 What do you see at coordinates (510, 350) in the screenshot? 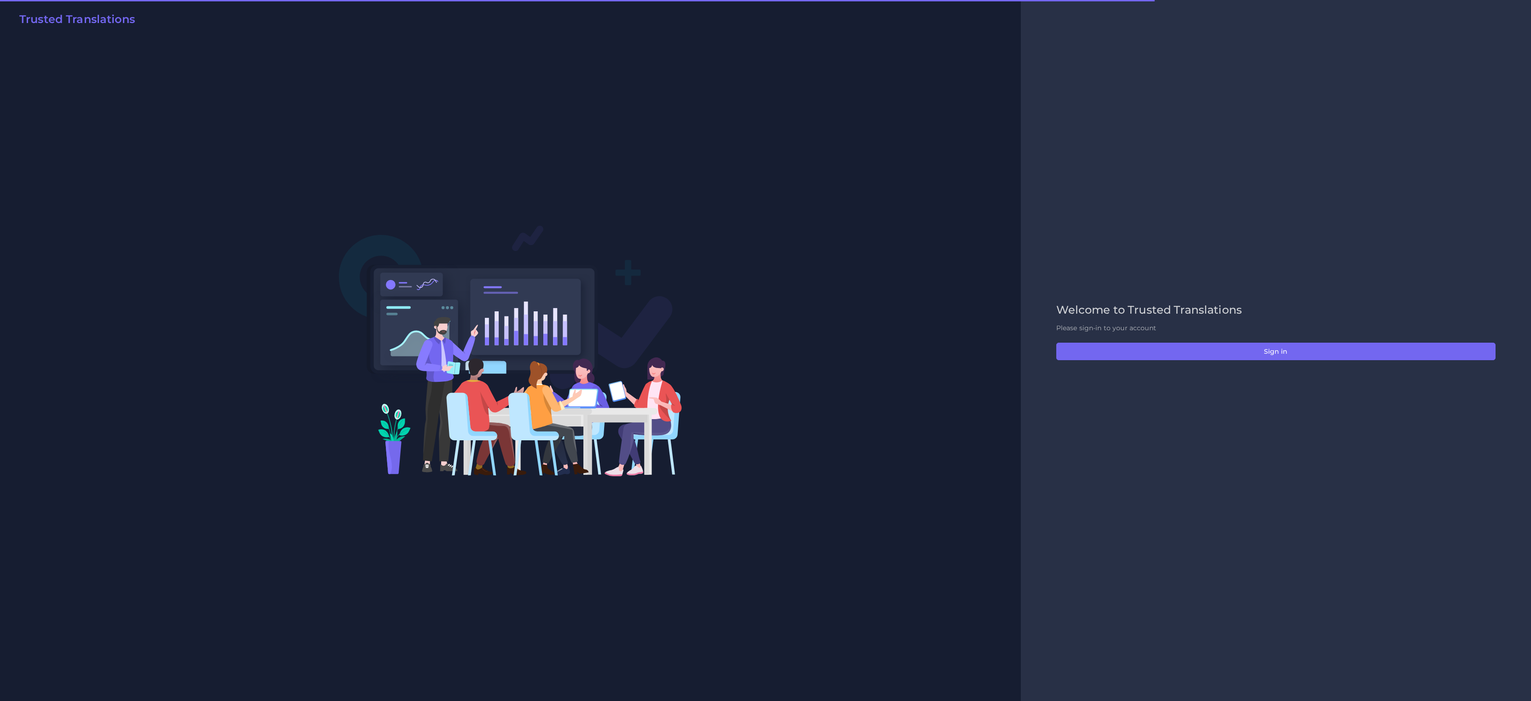
I see `img: Login V2` at bounding box center [510, 350].